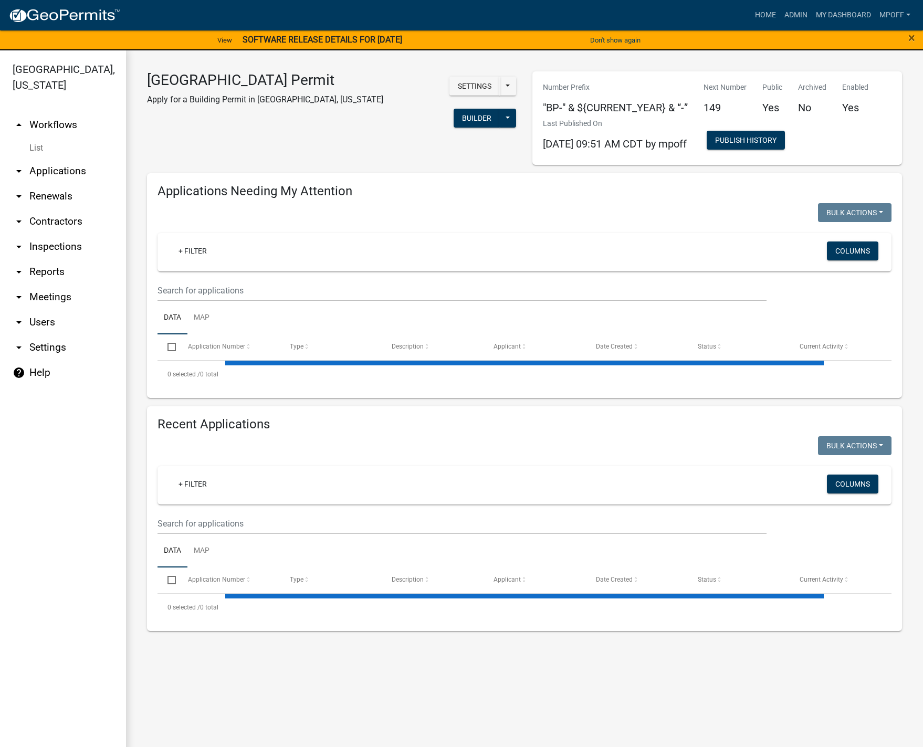 This screenshot has width=923, height=747. Describe the element at coordinates (843, 15) in the screenshot. I see `a: My Dashboard` at that location.